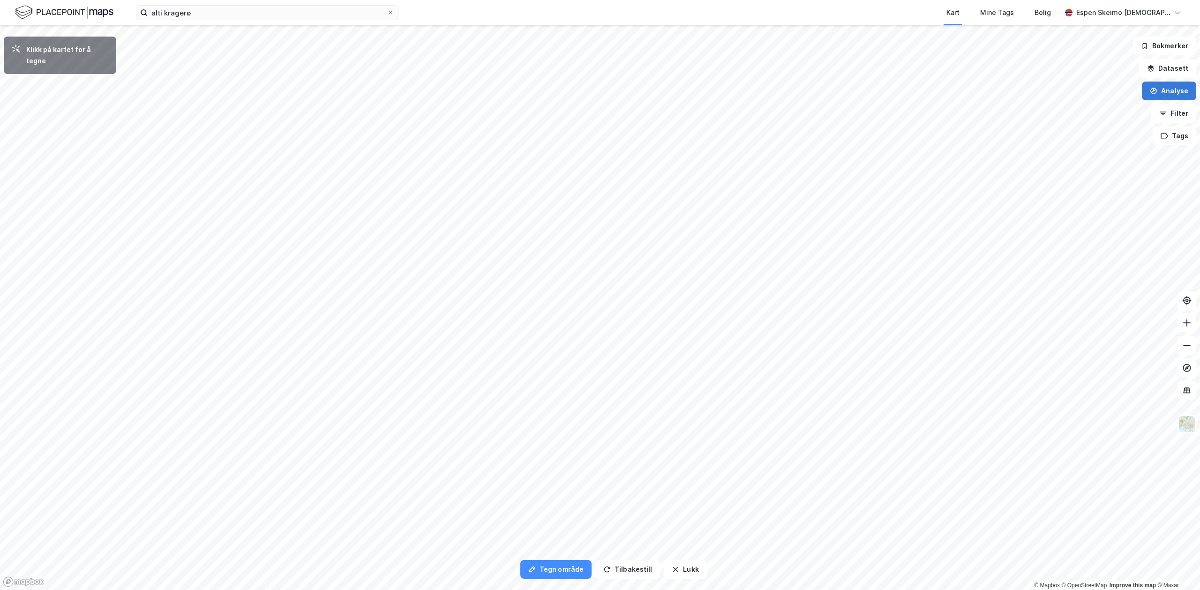 This screenshot has height=590, width=1200. What do you see at coordinates (1133, 586) in the screenshot?
I see `a: Improve this map` at bounding box center [1133, 586].